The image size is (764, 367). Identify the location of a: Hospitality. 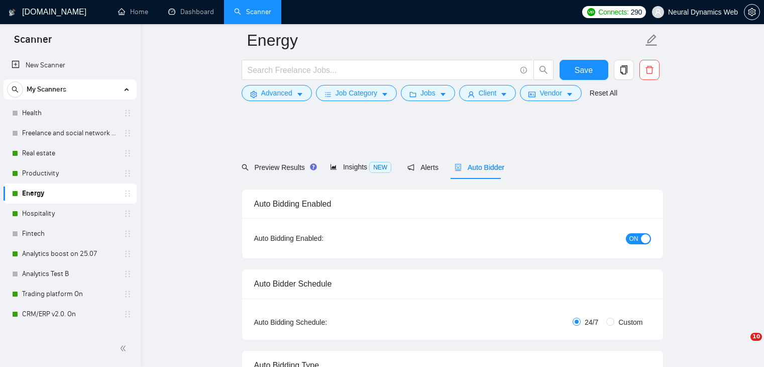
(70, 213).